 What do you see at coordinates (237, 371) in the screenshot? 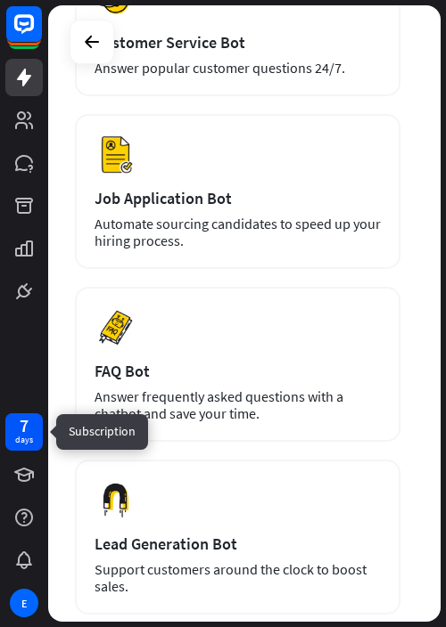
I see `div: FAQ Bot` at bounding box center [237, 371].